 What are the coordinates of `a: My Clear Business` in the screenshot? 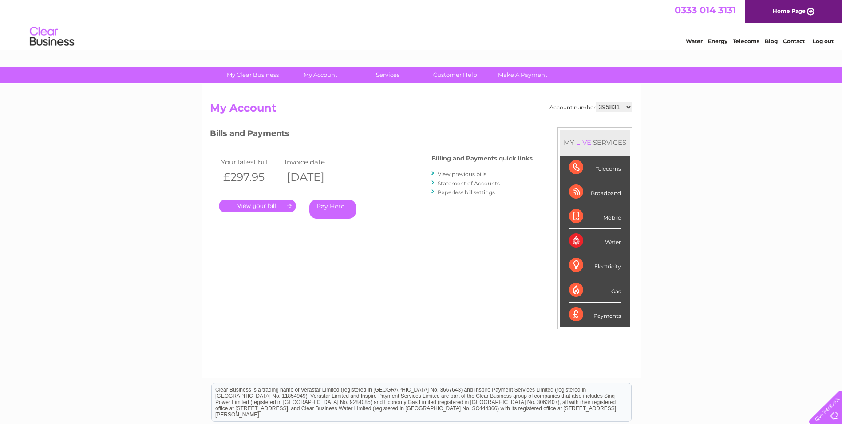 It's located at (253, 75).